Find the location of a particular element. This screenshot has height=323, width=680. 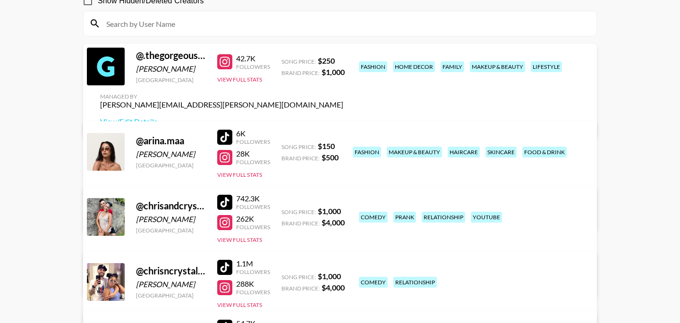

div: youtube is located at coordinates (486, 217).